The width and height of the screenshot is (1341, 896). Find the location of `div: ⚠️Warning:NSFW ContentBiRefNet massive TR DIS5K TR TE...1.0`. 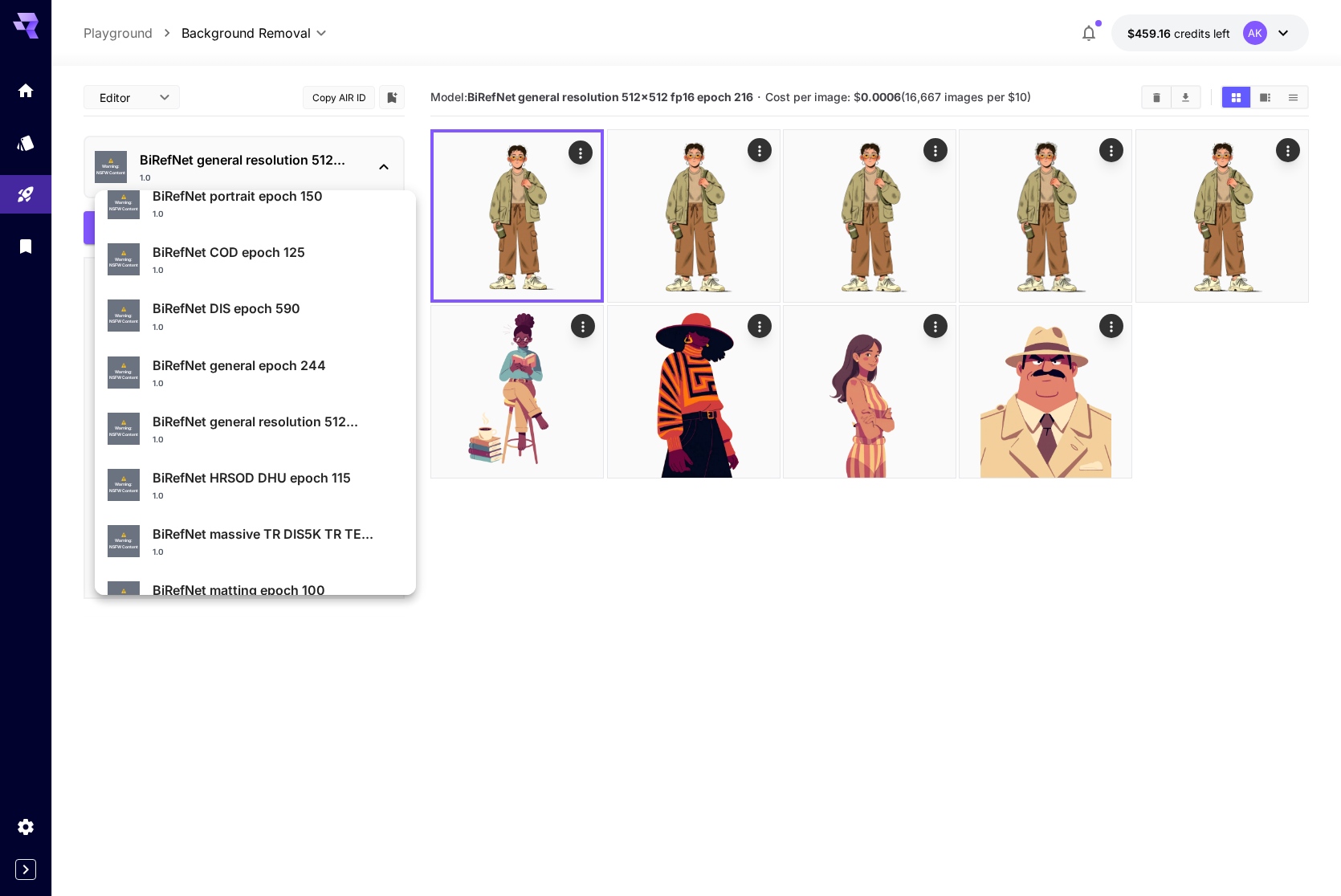

div: ⚠️Warning:NSFW ContentBiRefNet massive TR DIS5K TR TE...1.0 is located at coordinates (255, 541).